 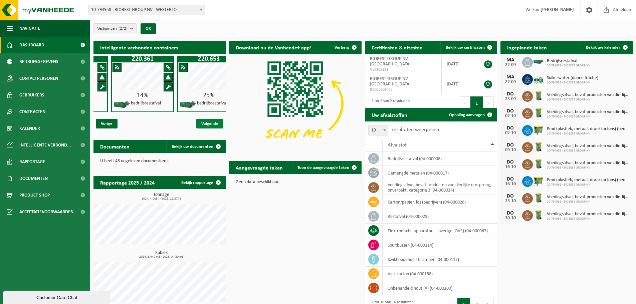 I want to click on span: 10-794958 - BIOBEST GROUP NV - WESTERLO, so click(x=147, y=10).